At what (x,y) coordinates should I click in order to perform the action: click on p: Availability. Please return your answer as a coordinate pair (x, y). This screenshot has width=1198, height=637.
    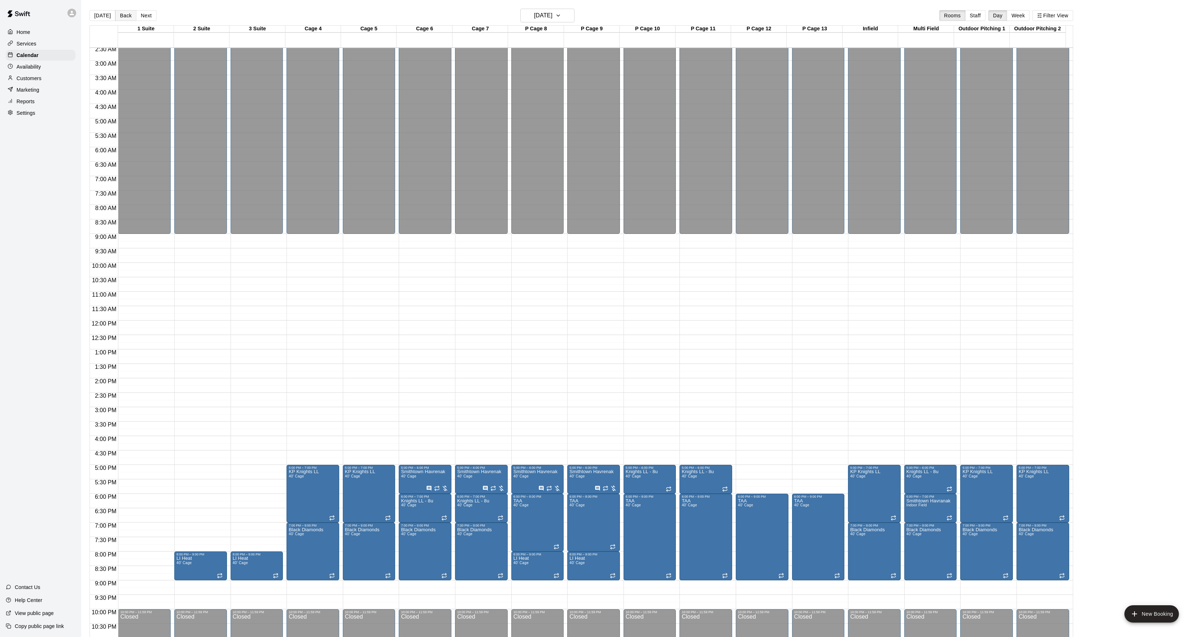
    Looking at the image, I should click on (29, 67).